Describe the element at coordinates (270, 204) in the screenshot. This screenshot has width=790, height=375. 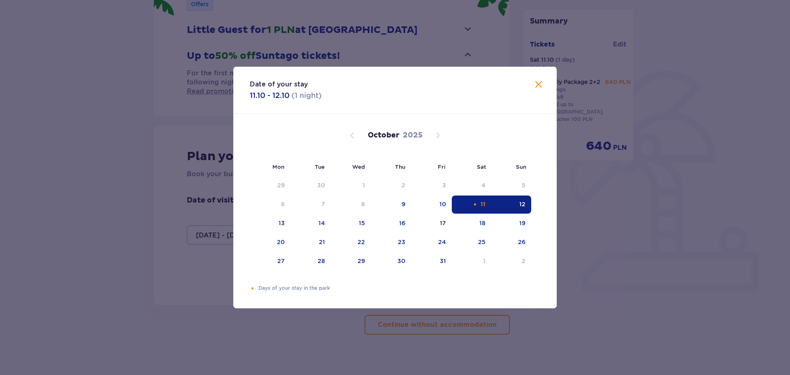
I see `td: Date not available. Monday, October 6, 2025` at that location.